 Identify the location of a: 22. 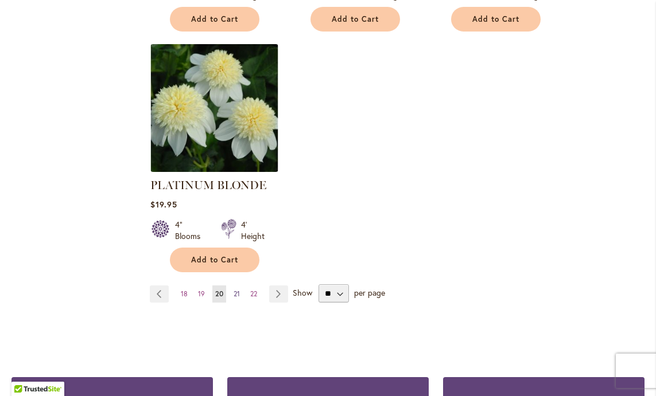
(254, 294).